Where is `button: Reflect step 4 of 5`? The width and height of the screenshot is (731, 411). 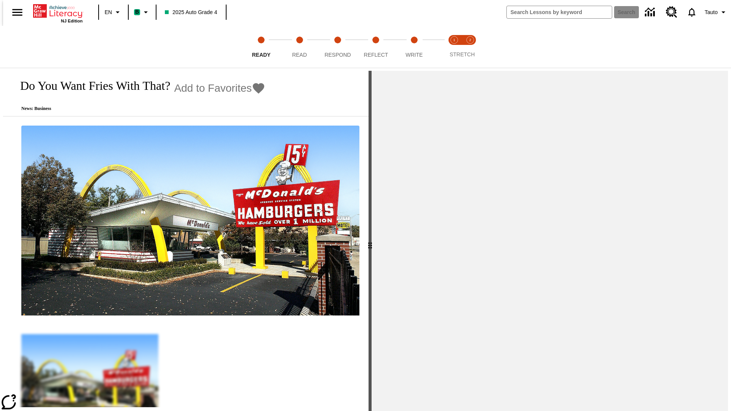
button: Reflect step 4 of 5 is located at coordinates (376, 47).